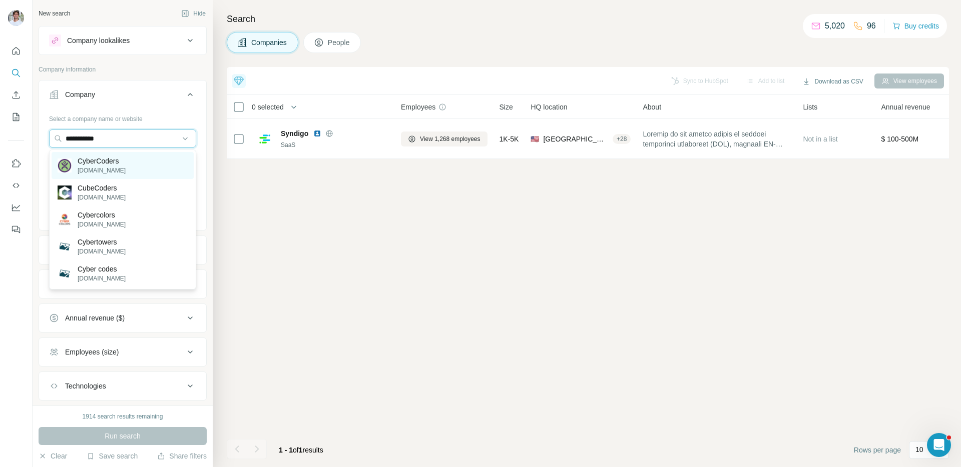  What do you see at coordinates (123, 417) in the screenshot?
I see `div: 1914 search results remaining` at bounding box center [123, 417].